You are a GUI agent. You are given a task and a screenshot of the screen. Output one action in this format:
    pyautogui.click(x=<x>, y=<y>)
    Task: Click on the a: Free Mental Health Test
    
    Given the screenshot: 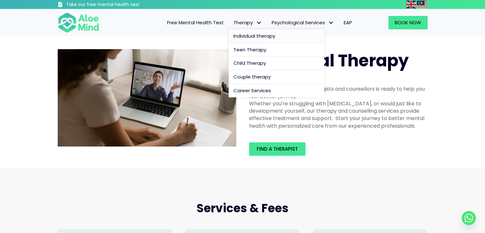 What is the action you would take?
    pyautogui.click(x=195, y=23)
    